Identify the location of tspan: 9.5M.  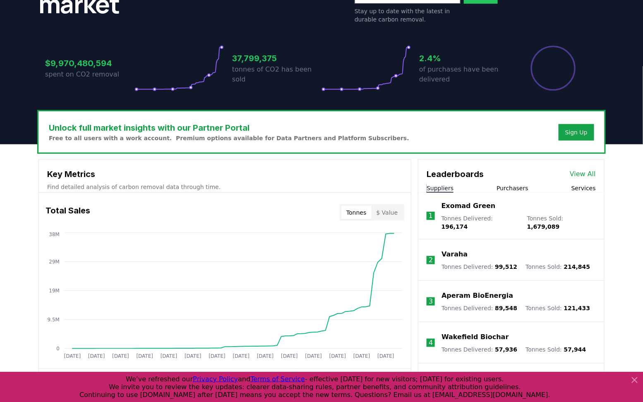
(53, 320).